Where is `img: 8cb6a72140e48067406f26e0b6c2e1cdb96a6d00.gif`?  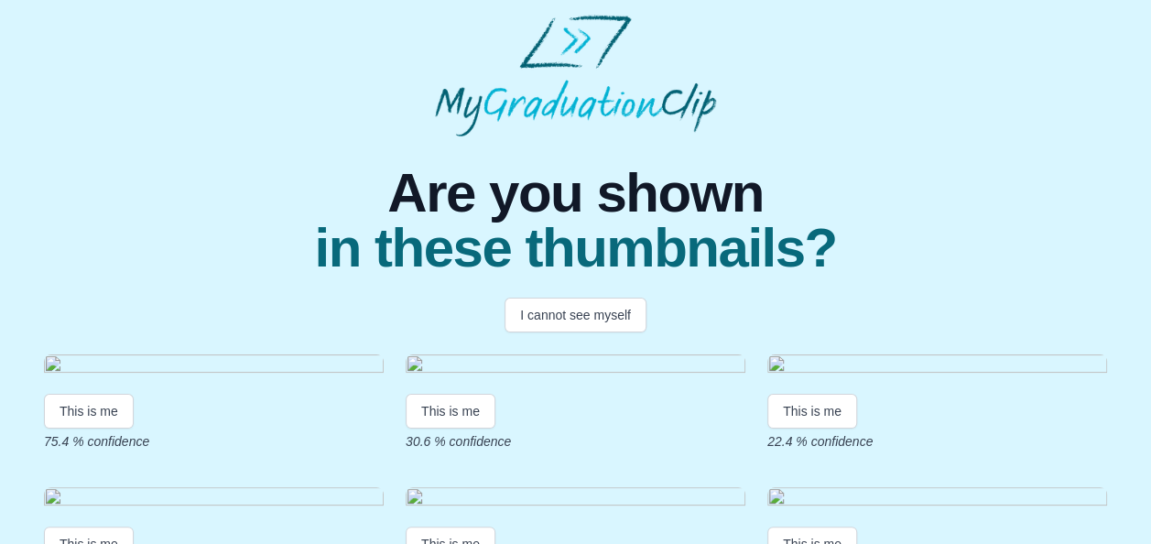
img: 8cb6a72140e48067406f26e0b6c2e1cdb96a6d00.gif is located at coordinates (575, 366).